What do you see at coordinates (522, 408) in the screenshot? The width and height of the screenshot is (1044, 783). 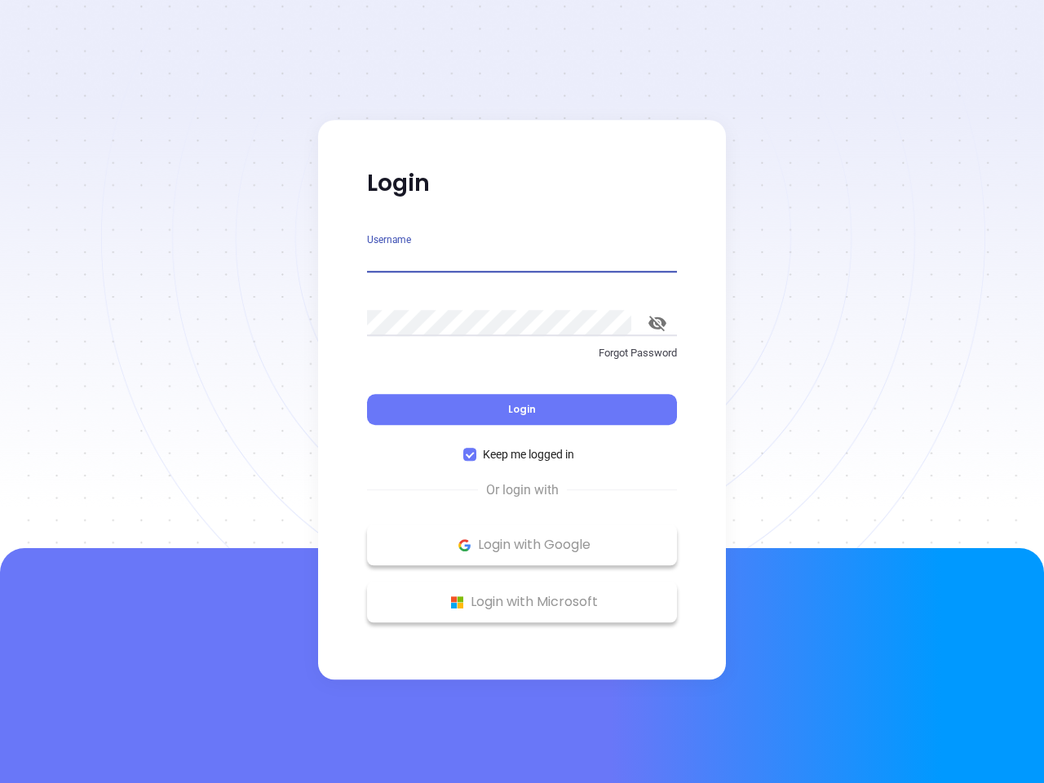 I see `span: Login` at bounding box center [522, 408].